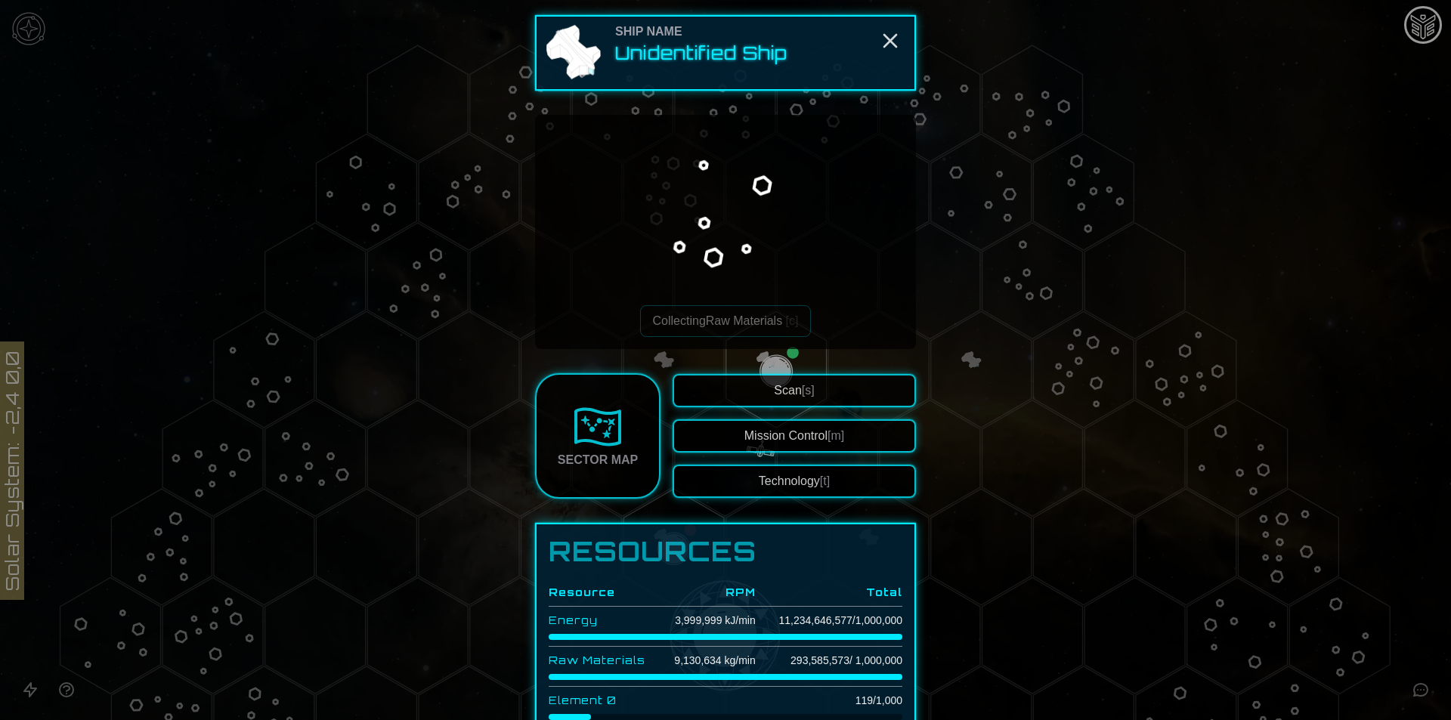 The height and width of the screenshot is (720, 1451). I want to click on th: RPM, so click(706, 593).